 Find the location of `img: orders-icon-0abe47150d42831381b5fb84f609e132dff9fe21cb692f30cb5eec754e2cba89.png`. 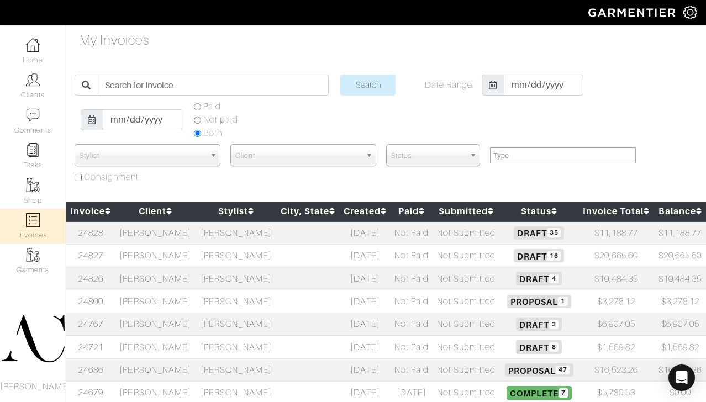

img: orders-icon-0abe47150d42831381b5fb84f609e132dff9fe21cb692f30cb5eec754e2cba89.png is located at coordinates (33, 220).